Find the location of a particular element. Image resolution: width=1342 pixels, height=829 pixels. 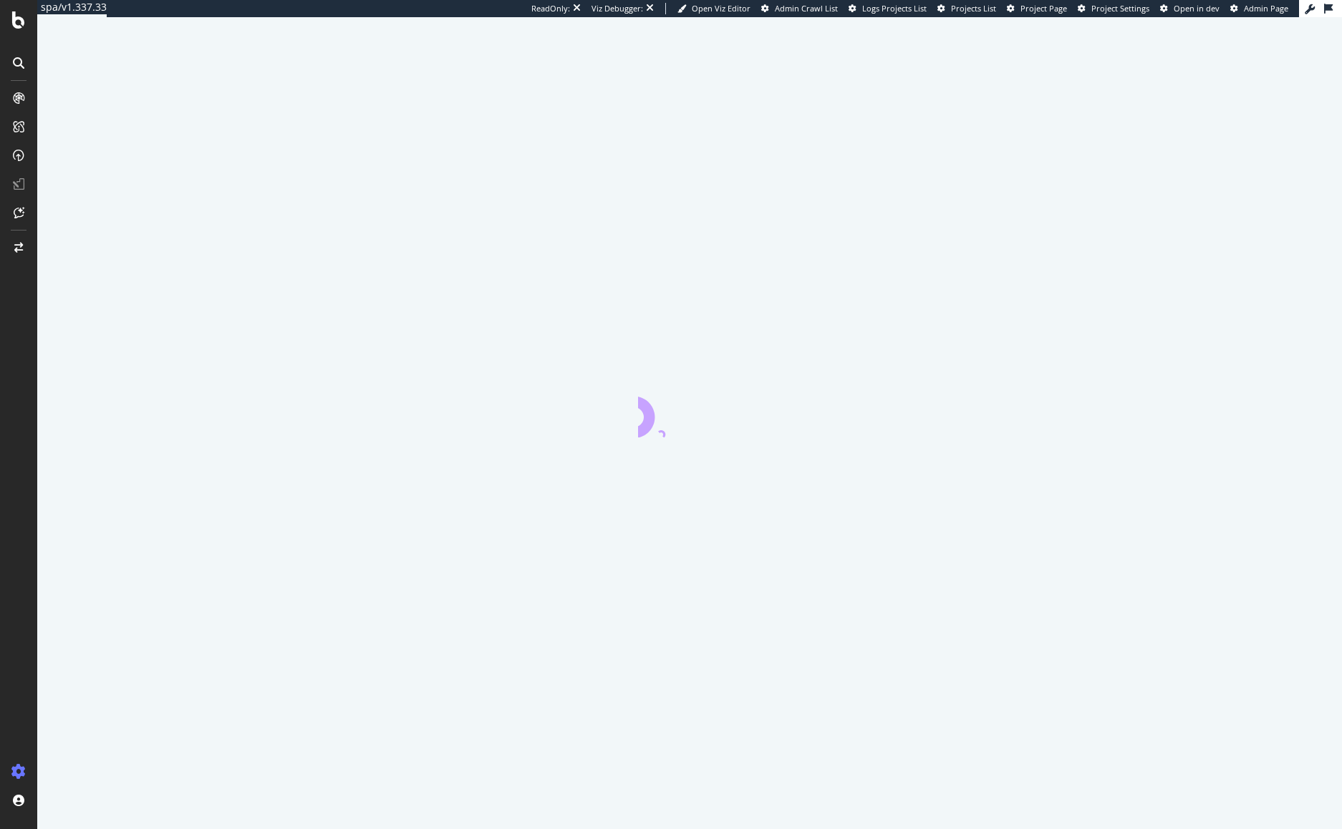

span: Logs Projects List is located at coordinates (894, 8).